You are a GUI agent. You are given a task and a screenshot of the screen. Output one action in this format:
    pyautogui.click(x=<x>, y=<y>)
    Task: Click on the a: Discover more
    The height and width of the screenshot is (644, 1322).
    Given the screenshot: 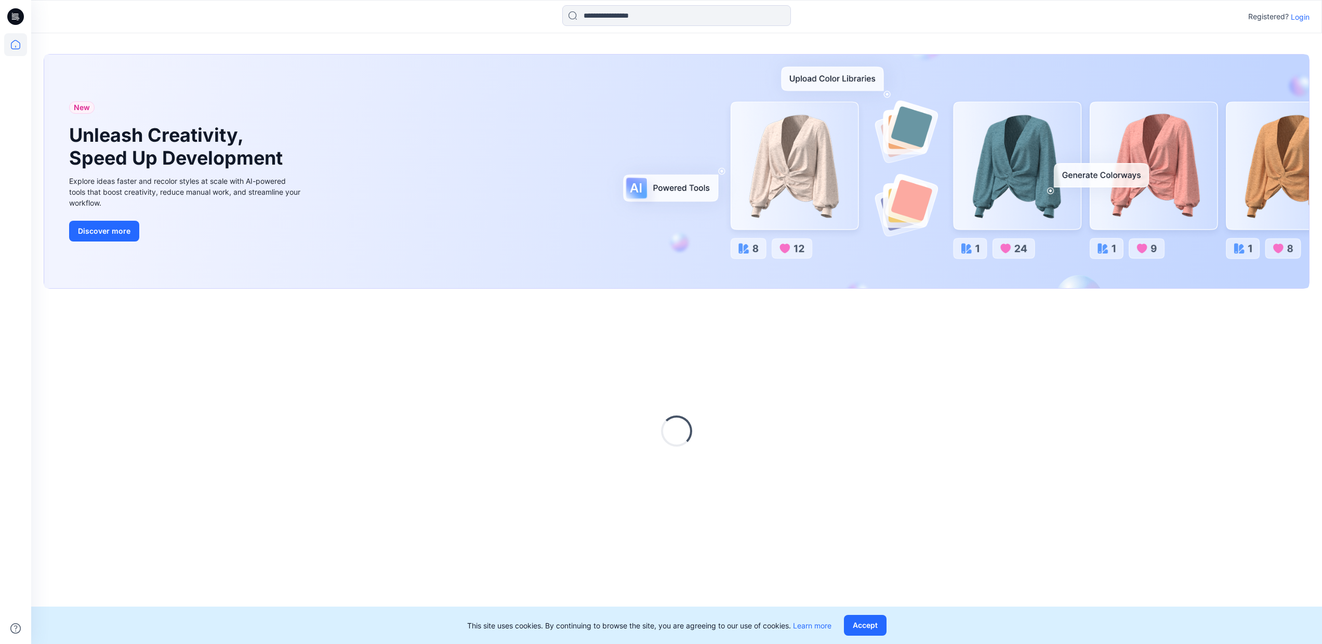 What is the action you would take?
    pyautogui.click(x=186, y=231)
    